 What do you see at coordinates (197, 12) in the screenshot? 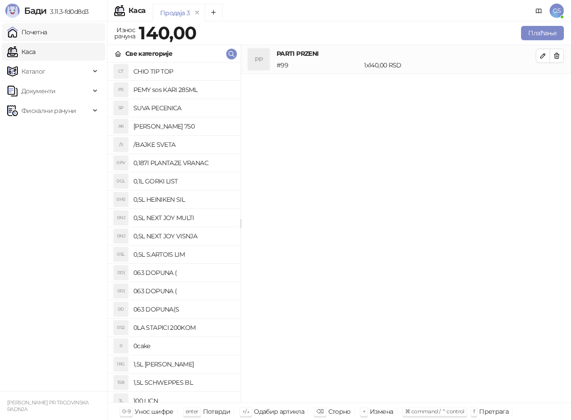
I see `button: remove` at bounding box center [197, 12].